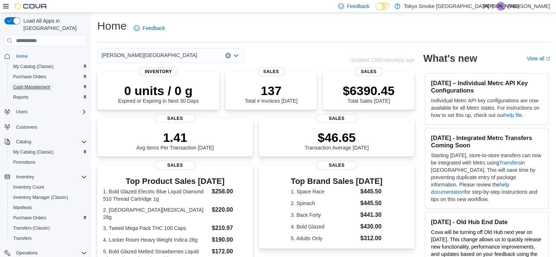  Describe the element at coordinates (548, 59) in the screenshot. I see `svg: External link` at that location.